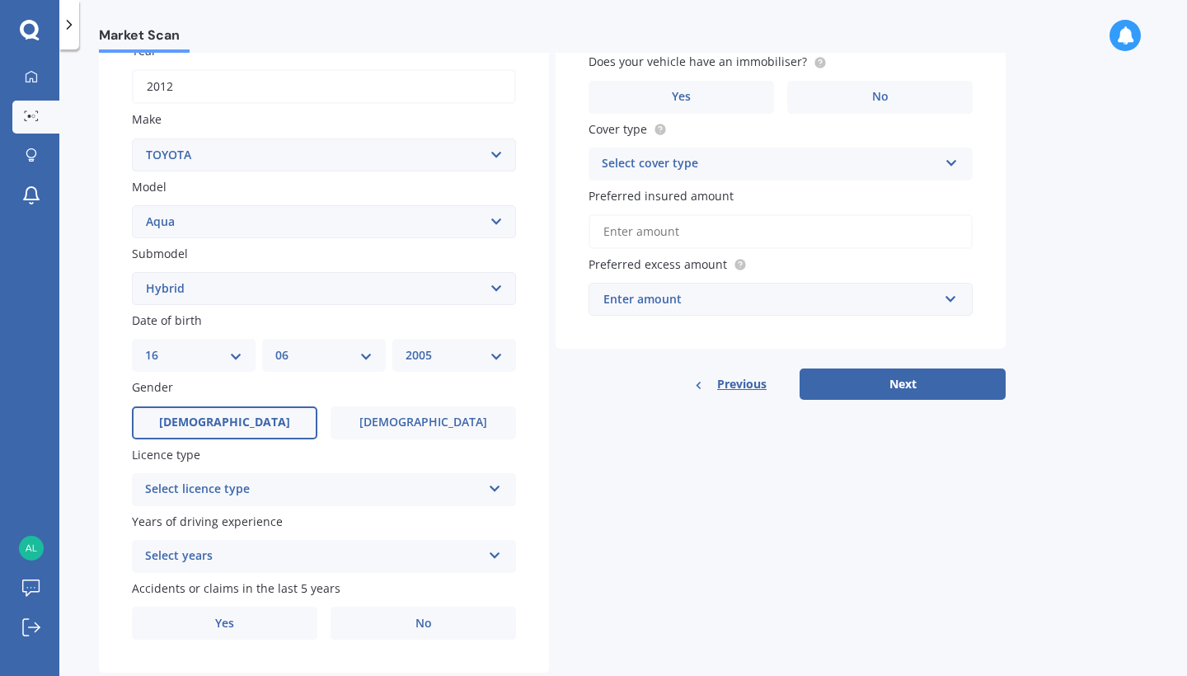  I want to click on span: Preferred insured amount, so click(661, 195).